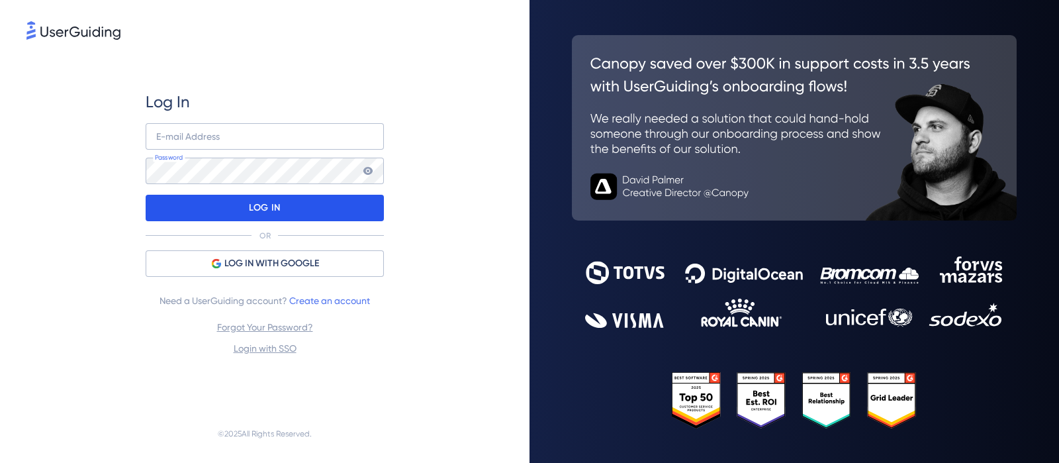 The height and width of the screenshot is (463, 1059). I want to click on a: Create an account, so click(330, 301).